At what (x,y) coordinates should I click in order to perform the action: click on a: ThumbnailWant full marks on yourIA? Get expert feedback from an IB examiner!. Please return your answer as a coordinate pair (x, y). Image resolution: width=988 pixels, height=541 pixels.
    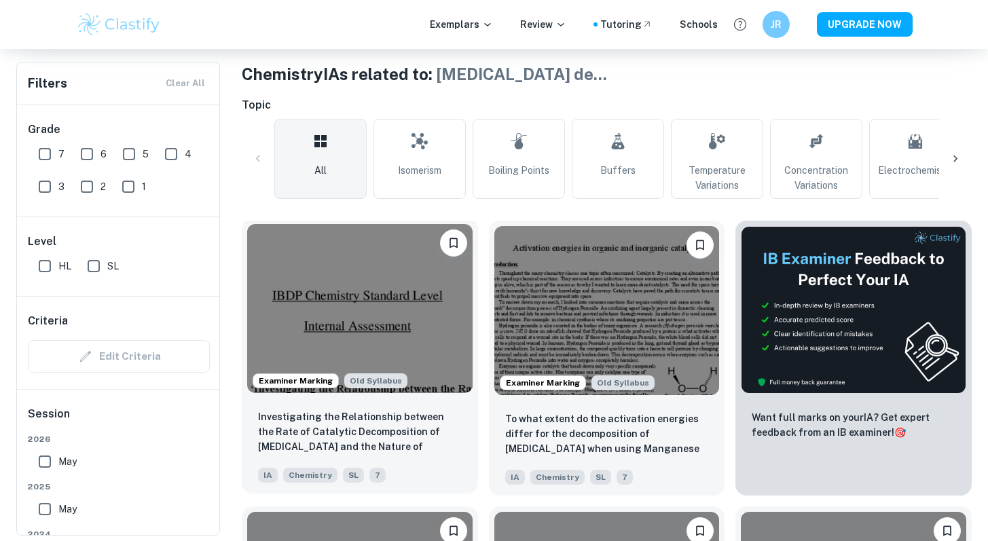
    Looking at the image, I should click on (853, 358).